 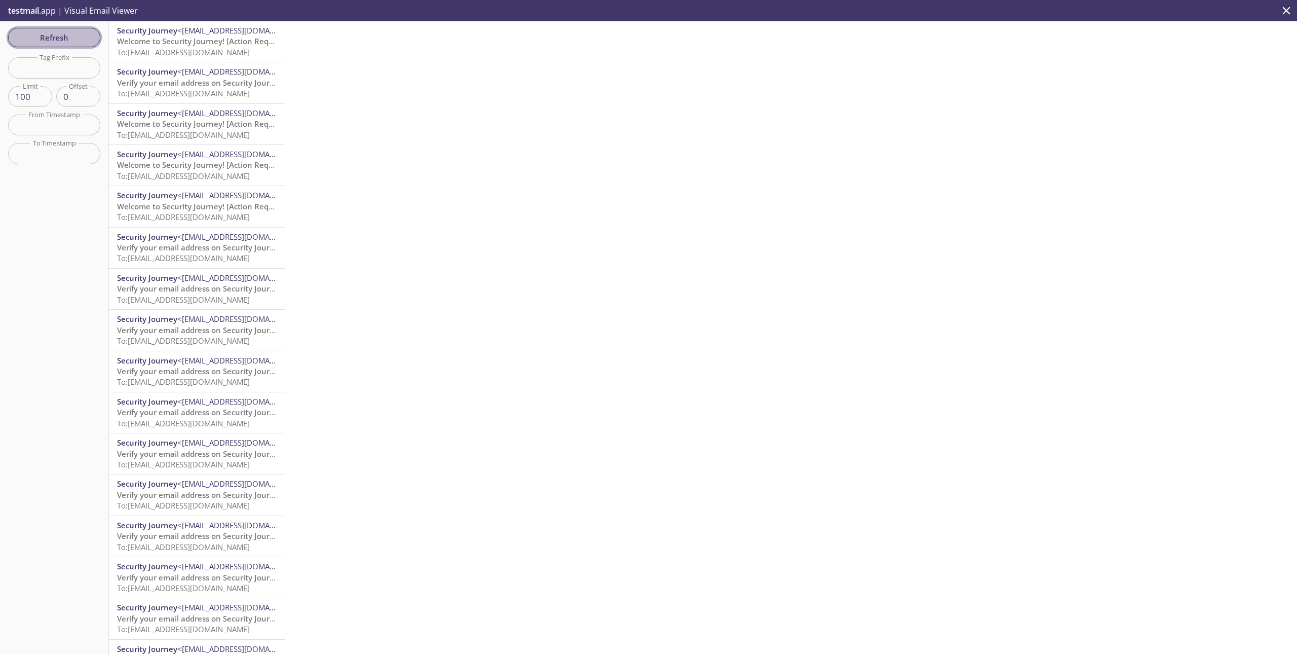 What do you see at coordinates (54, 38) in the screenshot?
I see `span: Refresh` at bounding box center [54, 38].